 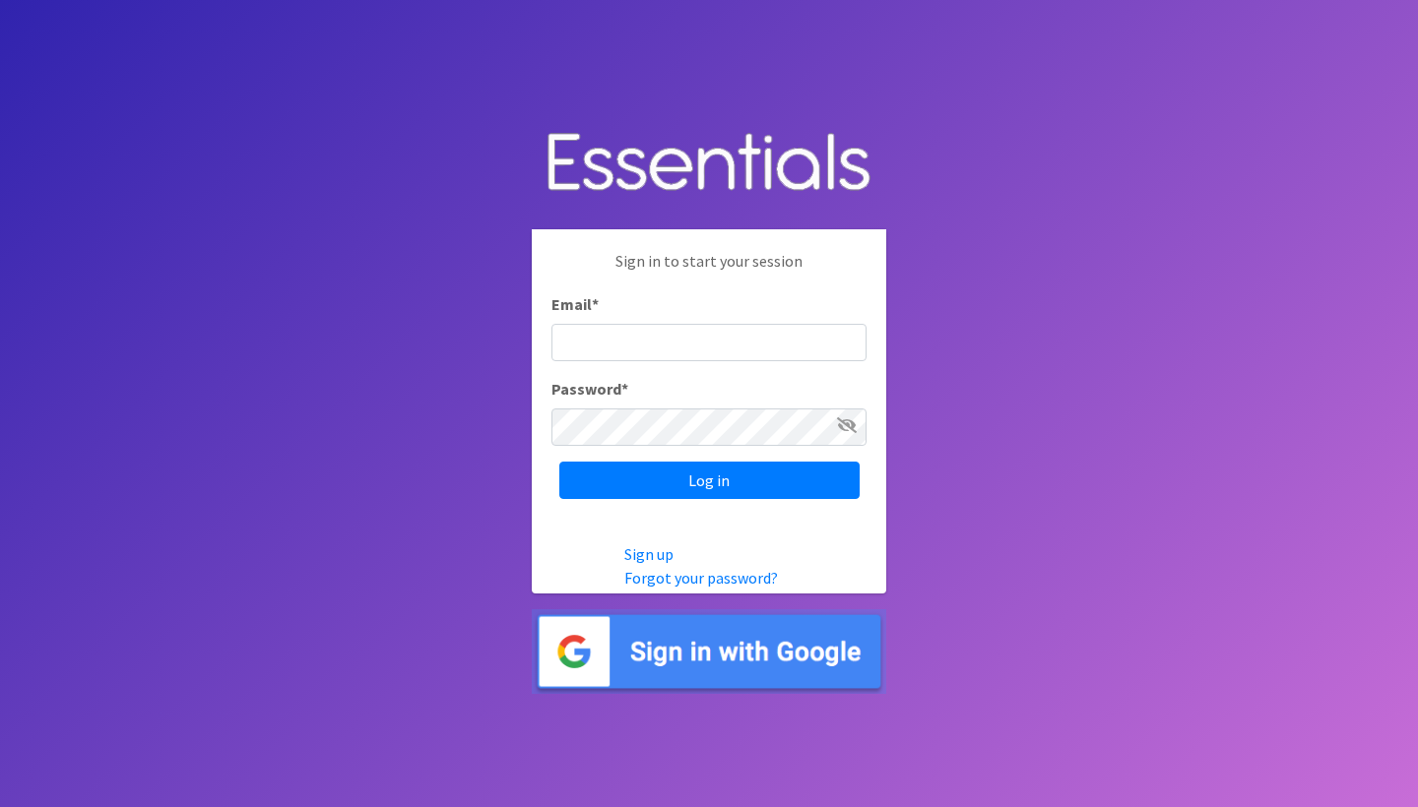 I want to click on a: Sign up, so click(x=649, y=554).